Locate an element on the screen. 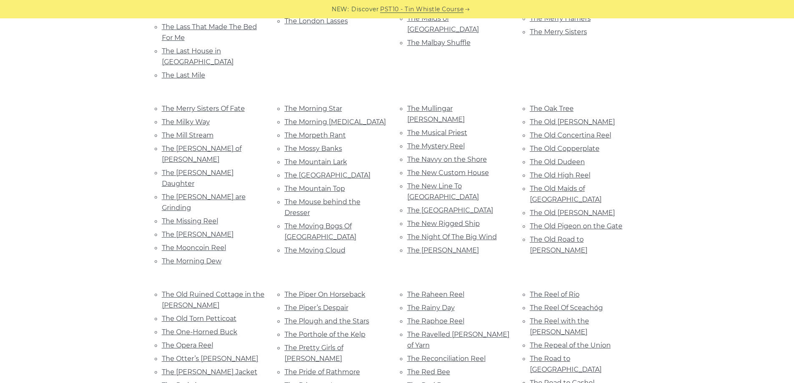  a: The Raphoe Reel is located at coordinates (435, 321).